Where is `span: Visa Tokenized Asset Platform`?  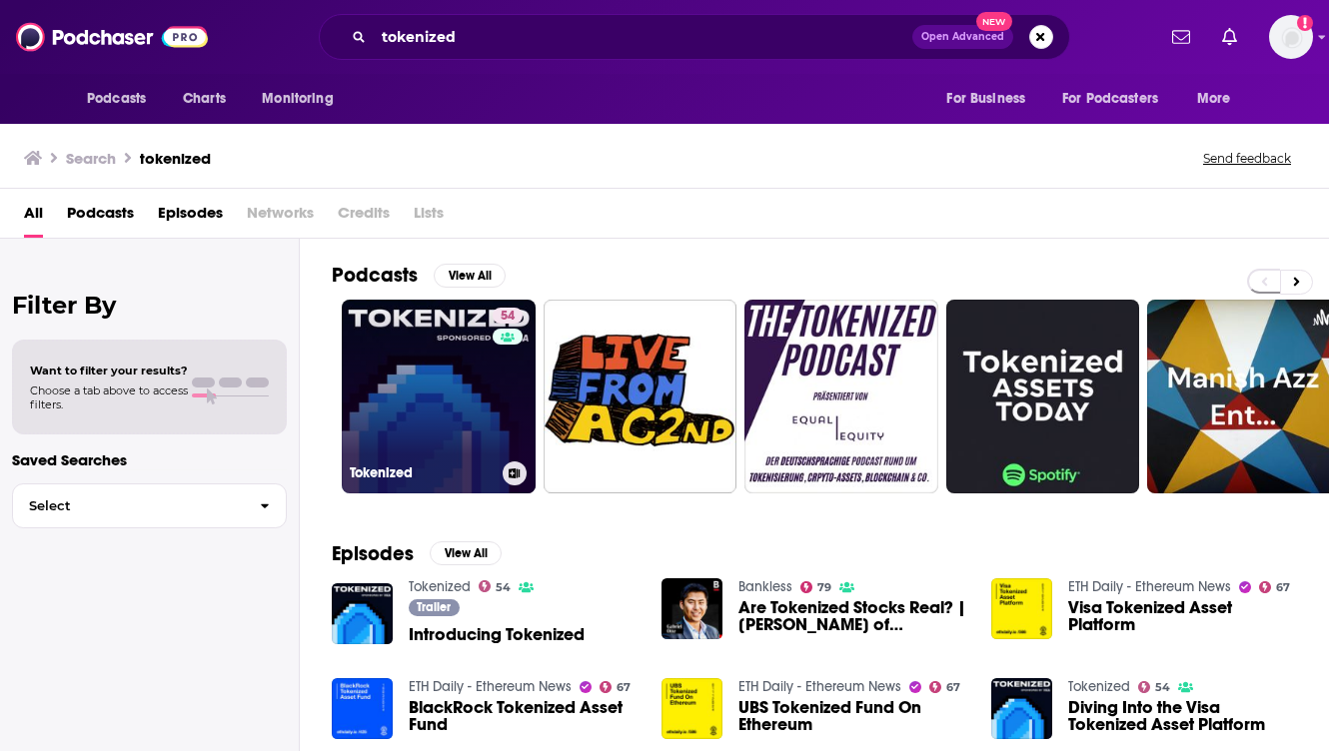
span: Visa Tokenized Asset Platform is located at coordinates (1182, 617).